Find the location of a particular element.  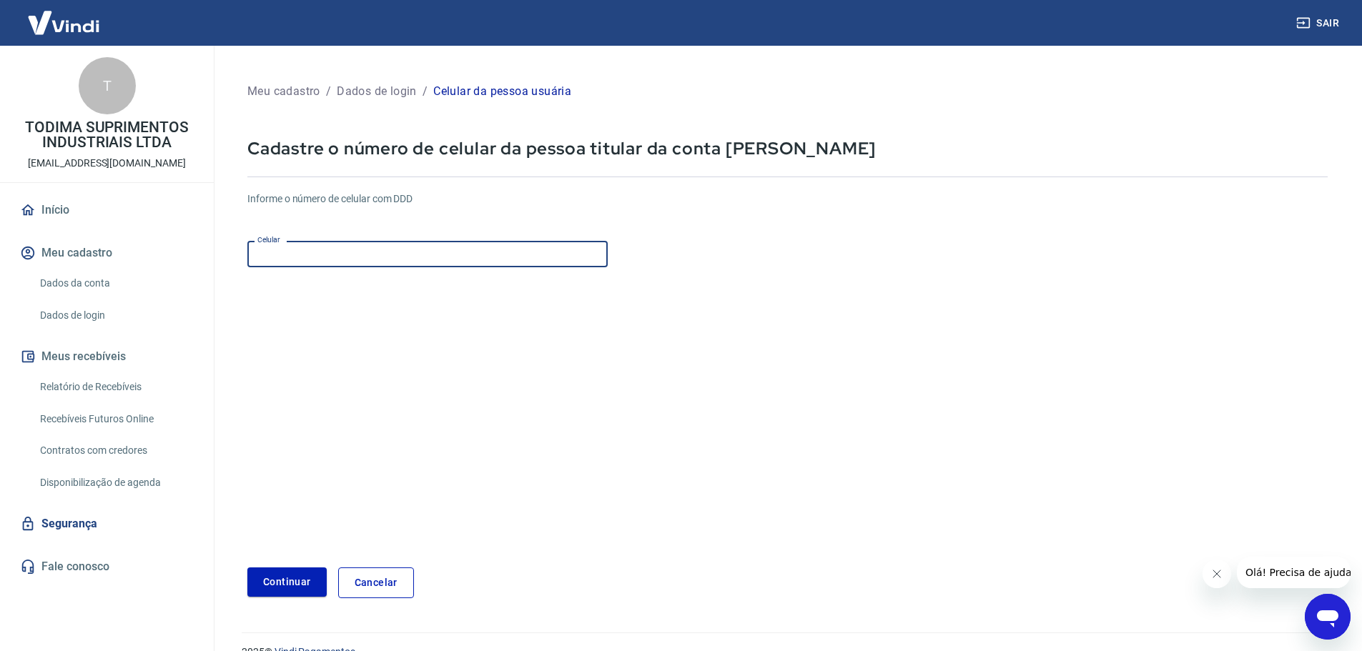

img: Vindi is located at coordinates (64, 22).